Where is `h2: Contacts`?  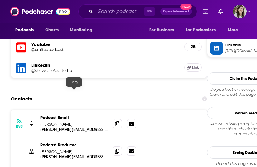 h2: Contacts is located at coordinates (21, 99).